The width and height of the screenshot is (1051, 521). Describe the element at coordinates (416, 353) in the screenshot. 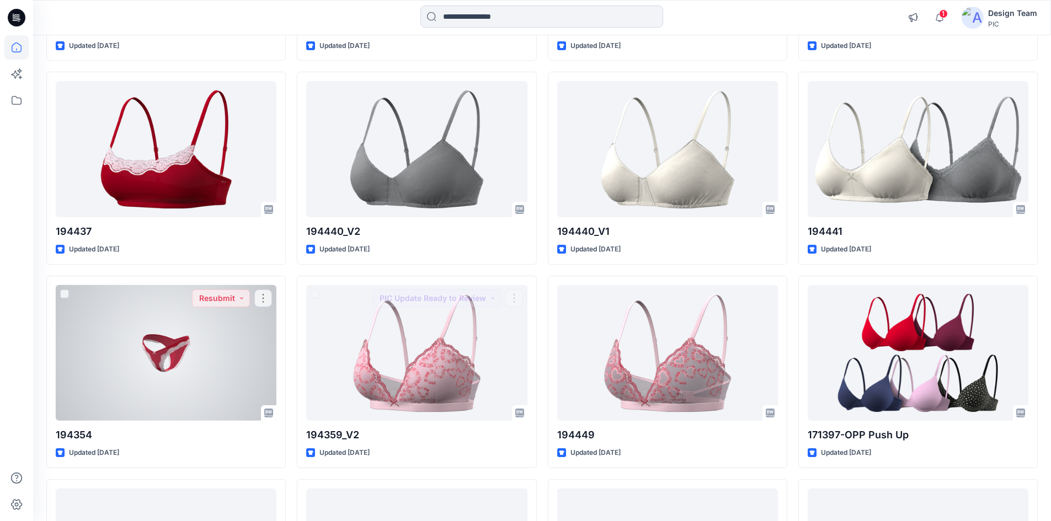

I see `a: 194359_V2` at that location.